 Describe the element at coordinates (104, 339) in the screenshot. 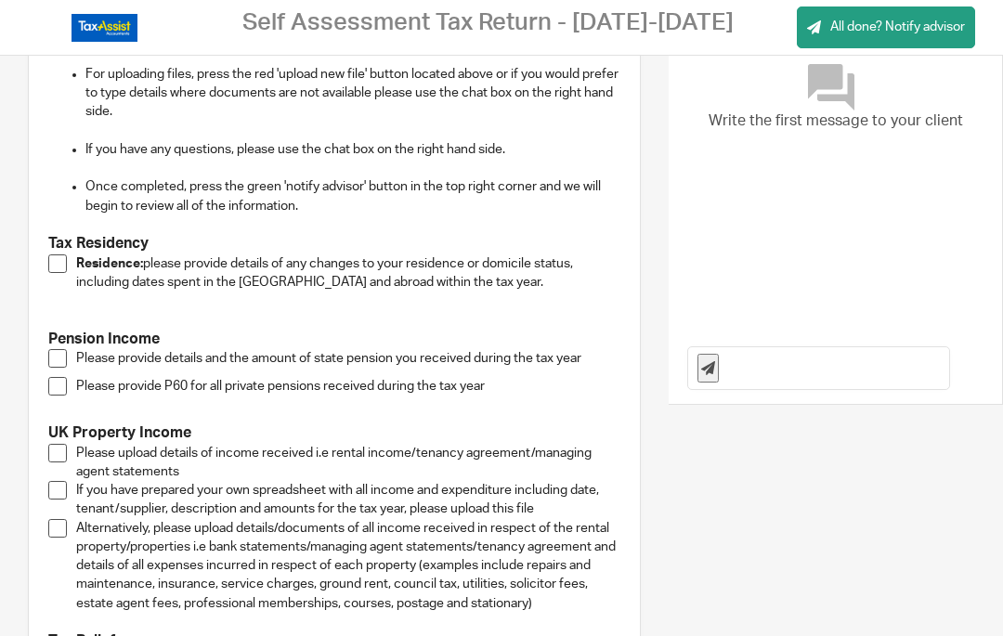

I see `strong: Pension Income` at that location.